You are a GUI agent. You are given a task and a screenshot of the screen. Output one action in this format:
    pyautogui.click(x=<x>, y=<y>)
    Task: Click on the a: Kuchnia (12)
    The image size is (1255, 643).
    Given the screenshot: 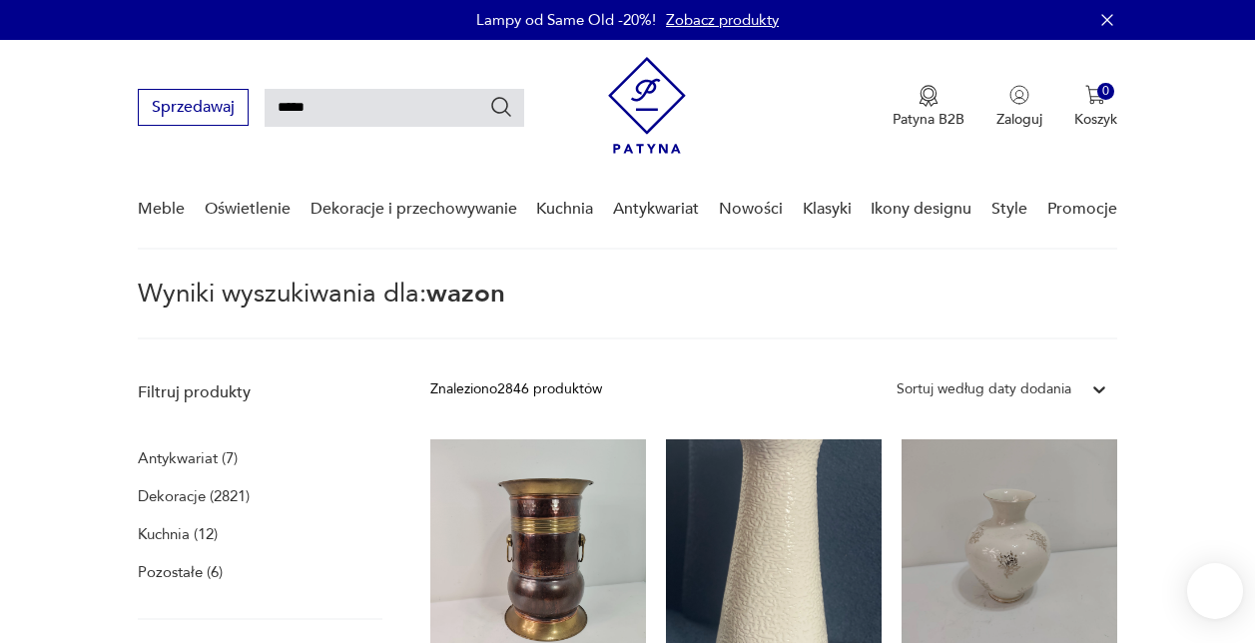 What is the action you would take?
    pyautogui.click(x=178, y=534)
    